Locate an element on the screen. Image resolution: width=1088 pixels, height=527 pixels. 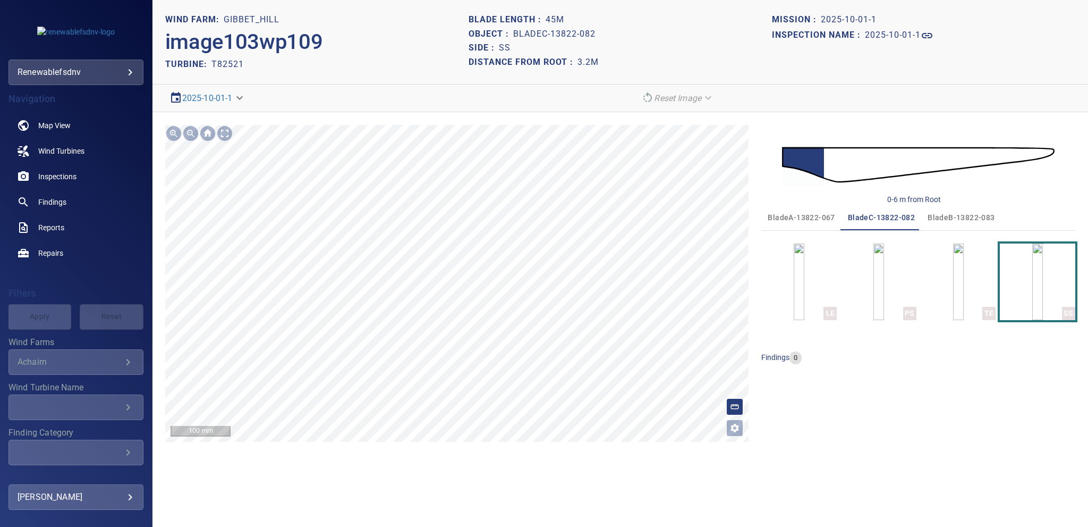
div: Zoom in is located at coordinates (174, 133).